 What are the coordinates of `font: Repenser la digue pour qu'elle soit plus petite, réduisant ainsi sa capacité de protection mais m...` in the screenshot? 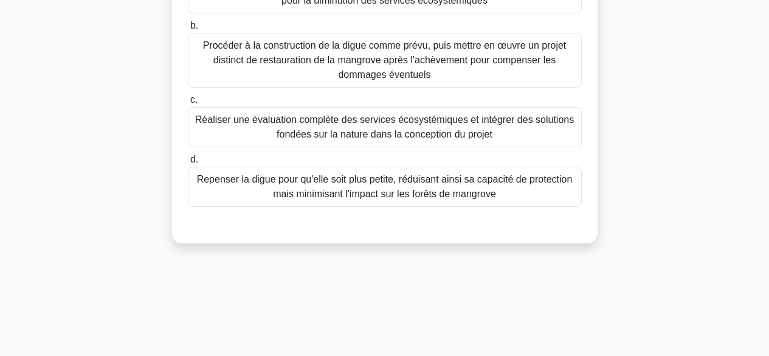 It's located at (385, 186).